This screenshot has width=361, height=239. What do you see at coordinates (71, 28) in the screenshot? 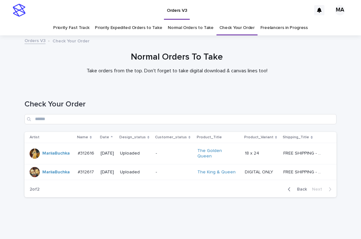
I see `a: Priority Fast Track` at bounding box center [71, 28].